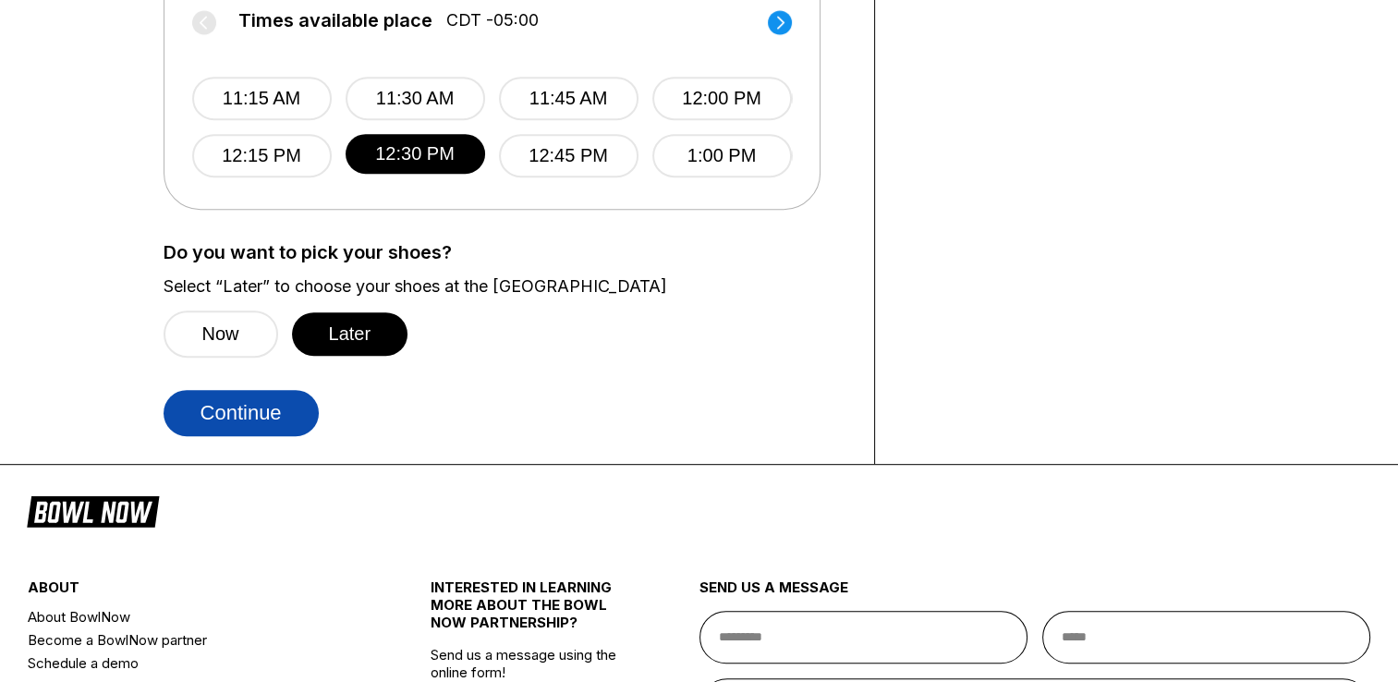  Describe the element at coordinates (492, 20) in the screenshot. I see `span: CDT -05:00` at that location.